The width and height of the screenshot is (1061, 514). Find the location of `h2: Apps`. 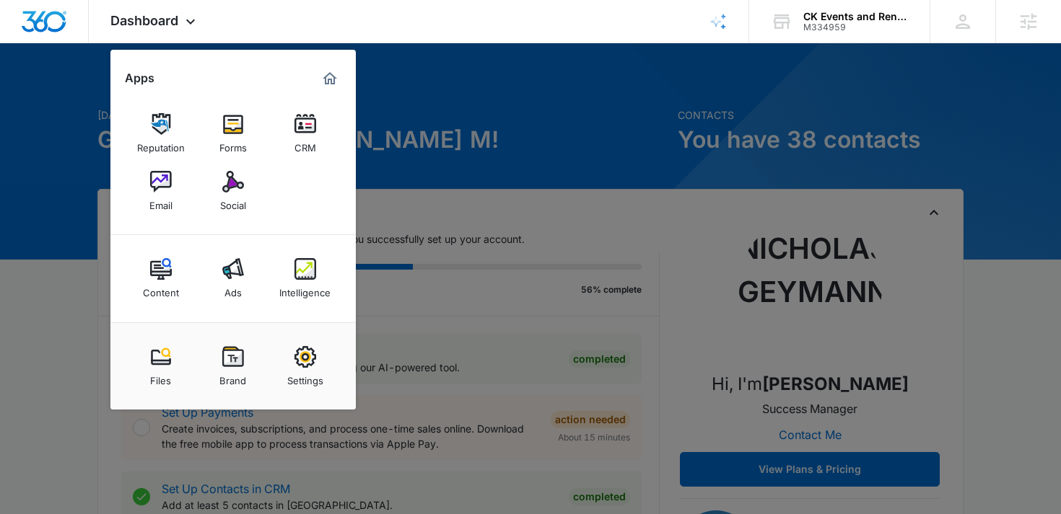

h2: Apps is located at coordinates (139, 78).